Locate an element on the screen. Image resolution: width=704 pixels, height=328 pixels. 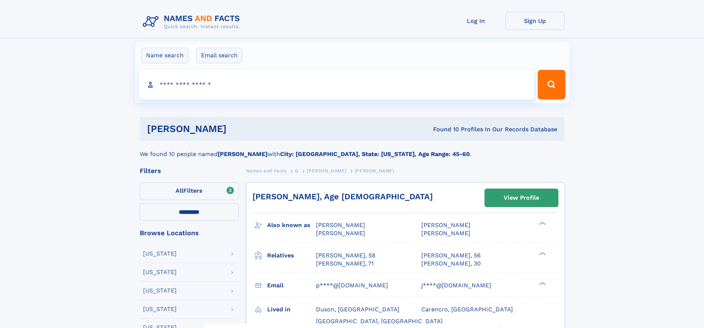
div: Found 10 Profiles In Our Records Database is located at coordinates (444, 129).